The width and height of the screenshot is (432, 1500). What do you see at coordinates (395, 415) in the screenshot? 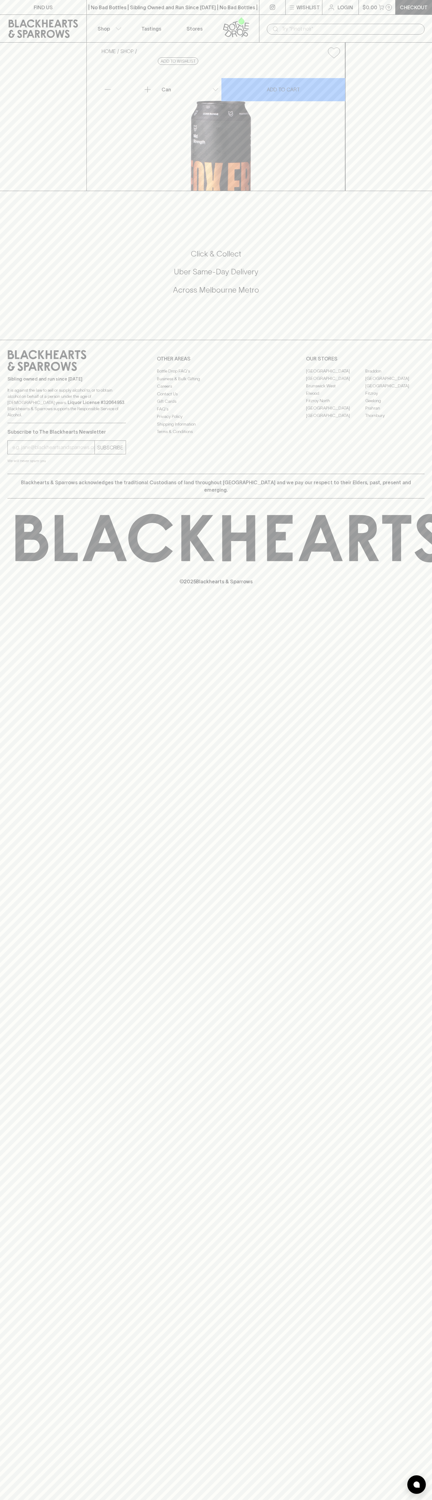
I see `a: Thornbury` at bounding box center [395, 415].